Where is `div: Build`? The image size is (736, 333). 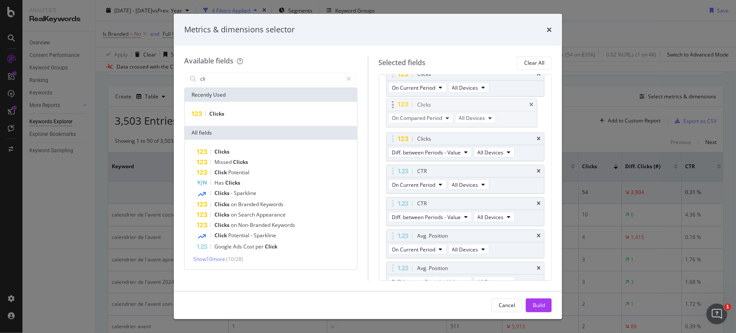 div: Build is located at coordinates (539, 305).